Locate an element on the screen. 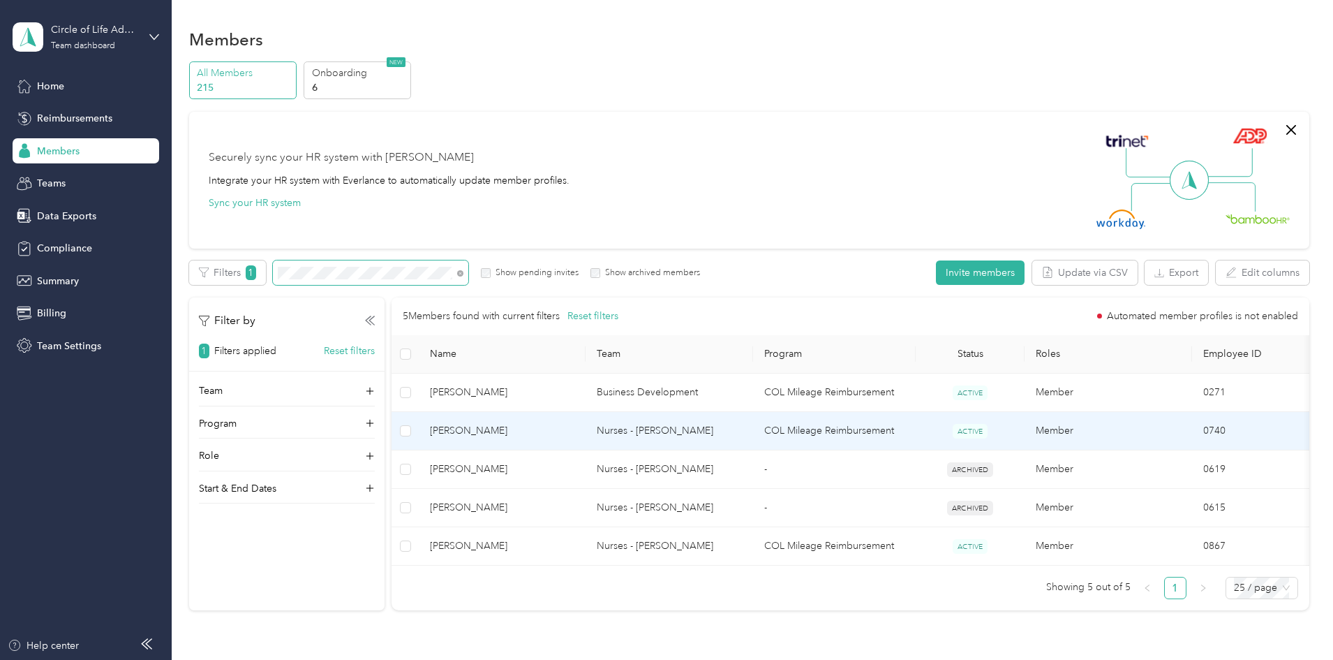  div: Team dashboard is located at coordinates (83, 46).